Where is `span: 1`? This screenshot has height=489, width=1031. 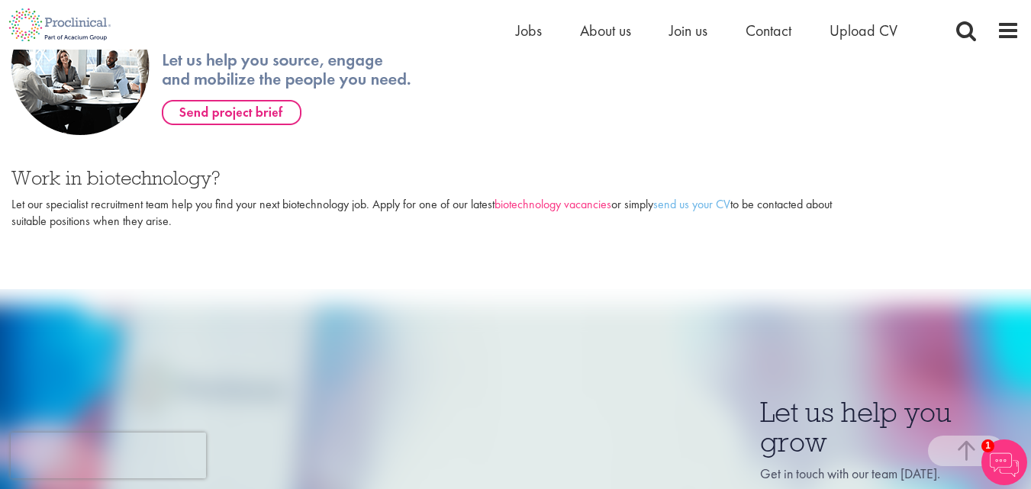 span: 1 is located at coordinates (987, 446).